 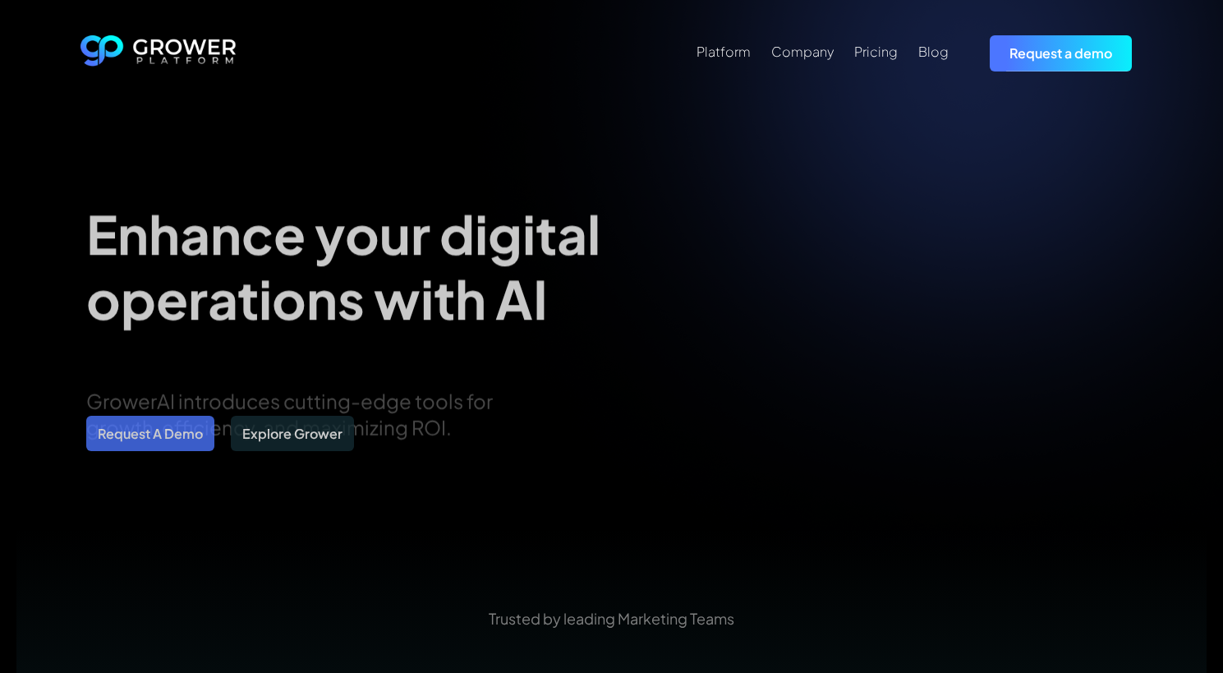 What do you see at coordinates (933, 52) in the screenshot?
I see `a: Blog` at bounding box center [933, 52].